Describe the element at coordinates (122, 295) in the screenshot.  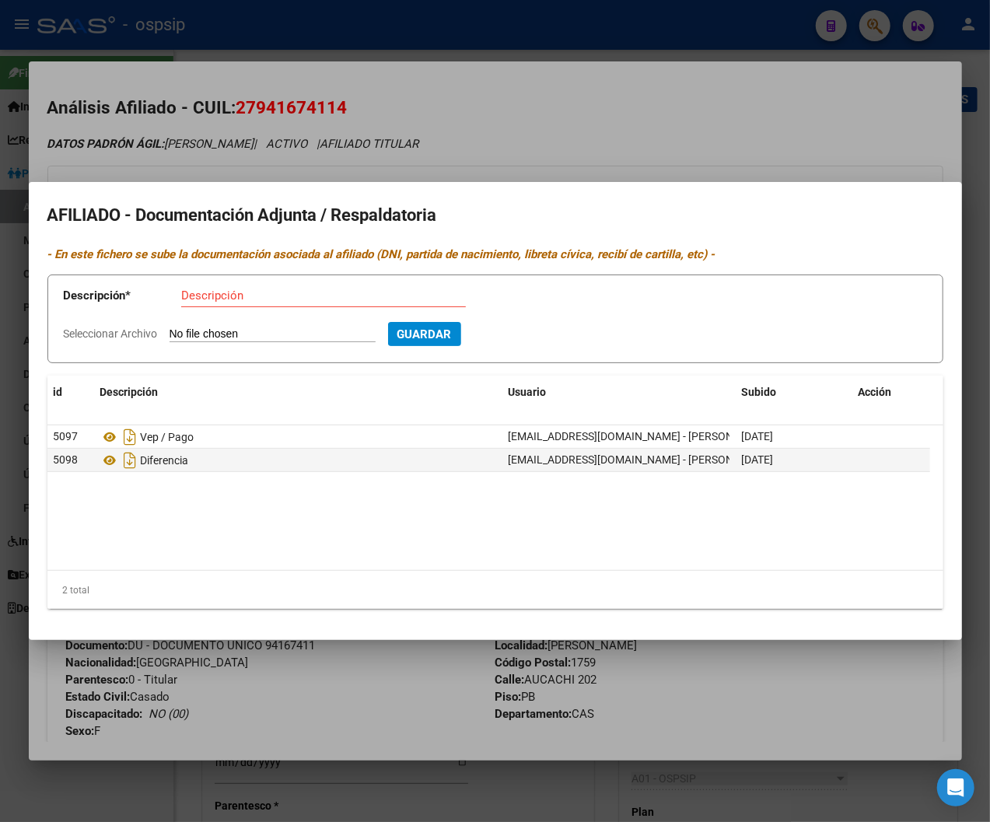
I see `p: Descripción` at that location.